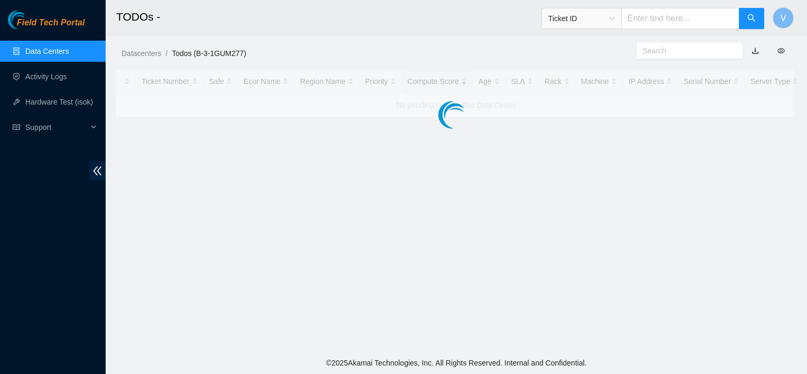 The height and width of the screenshot is (374, 807). Describe the element at coordinates (783, 18) in the screenshot. I see `button: V` at that location.